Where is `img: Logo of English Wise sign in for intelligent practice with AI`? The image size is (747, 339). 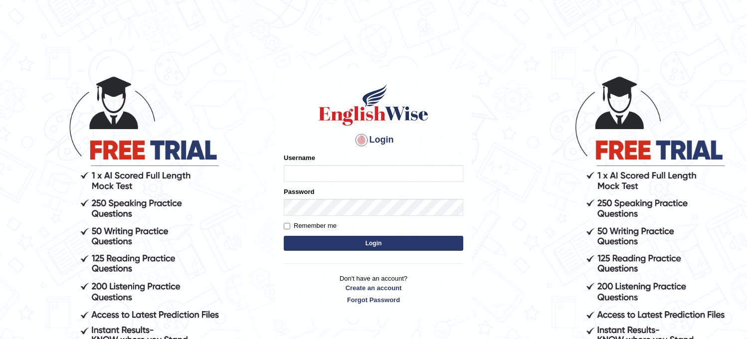 img: Logo of English Wise sign in for intelligent practice with AI is located at coordinates (373, 105).